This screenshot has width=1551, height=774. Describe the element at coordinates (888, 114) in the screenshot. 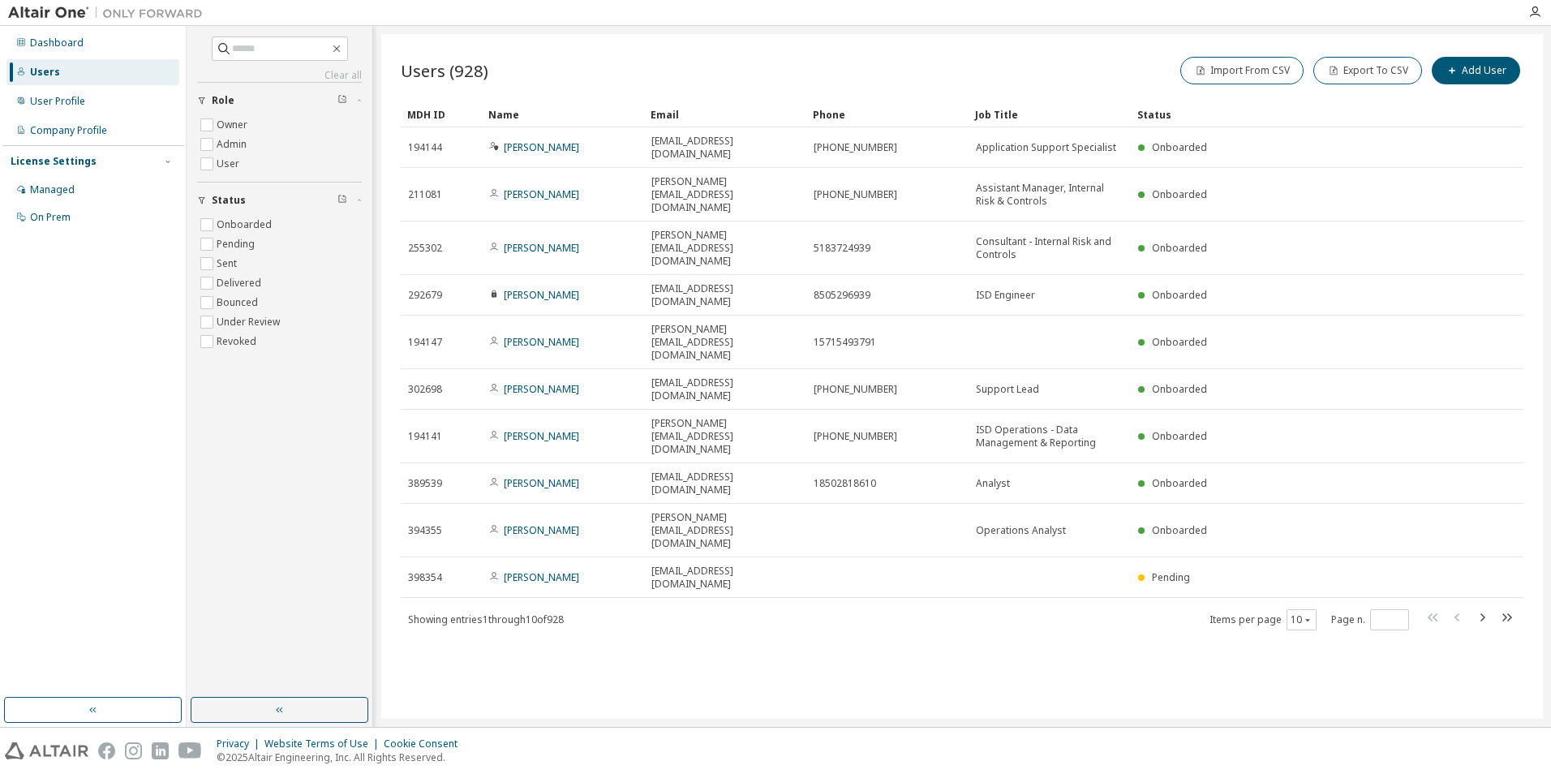

I see `div: Phone` at that location.